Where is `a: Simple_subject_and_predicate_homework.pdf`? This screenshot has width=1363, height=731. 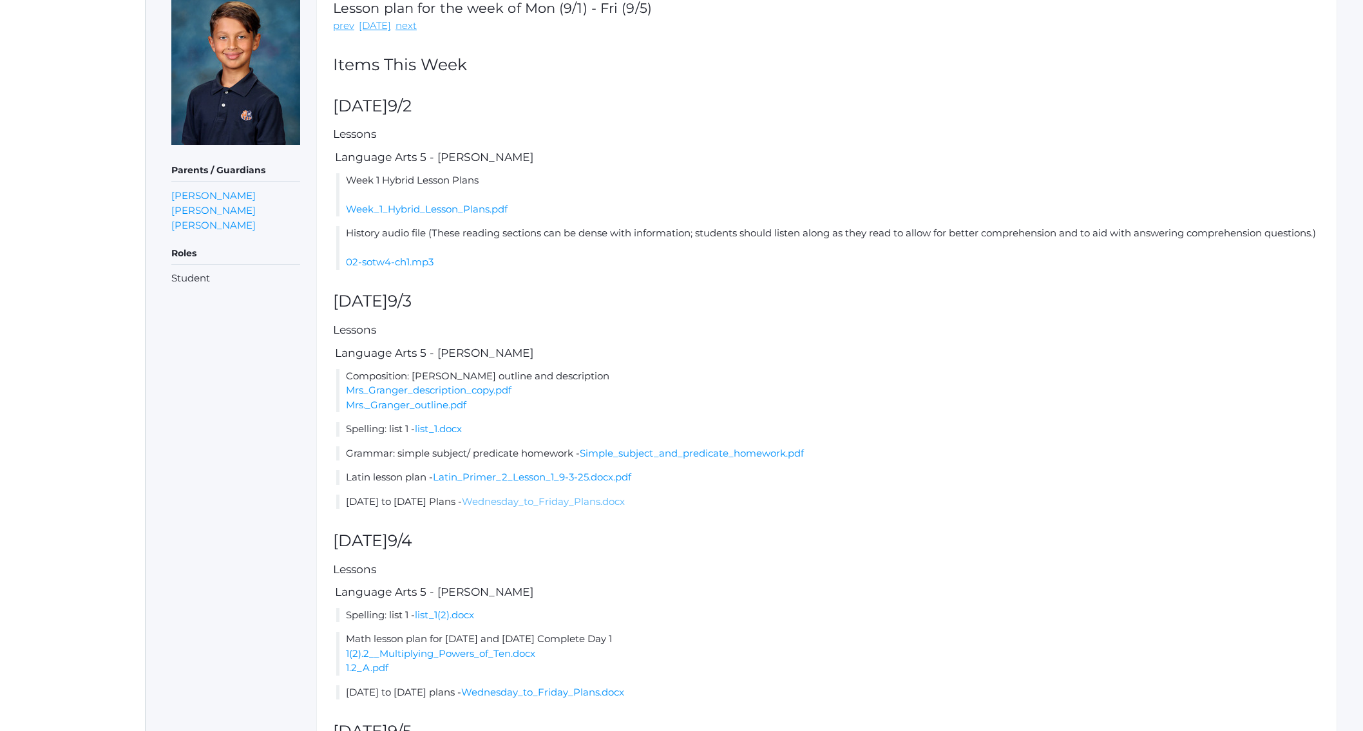 a: Simple_subject_and_predicate_homework.pdf is located at coordinates (692, 453).